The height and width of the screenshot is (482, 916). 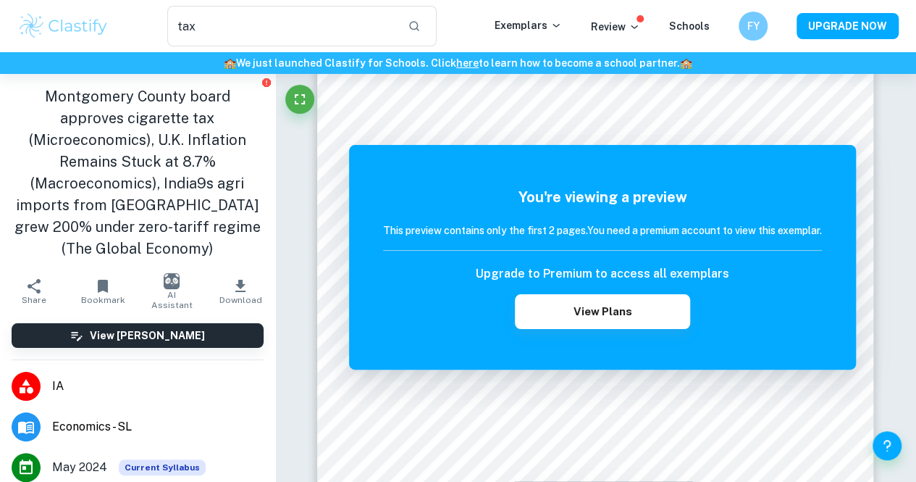 I want to click on span: May 2024, so click(x=80, y=467).